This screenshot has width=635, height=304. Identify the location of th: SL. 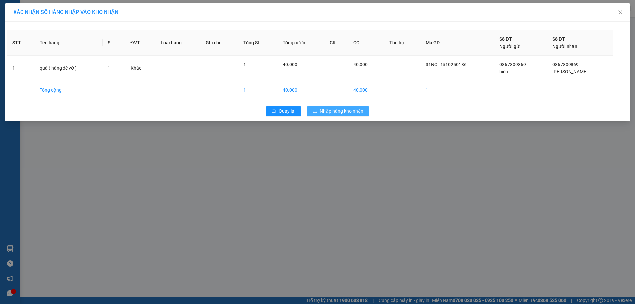
(114, 43).